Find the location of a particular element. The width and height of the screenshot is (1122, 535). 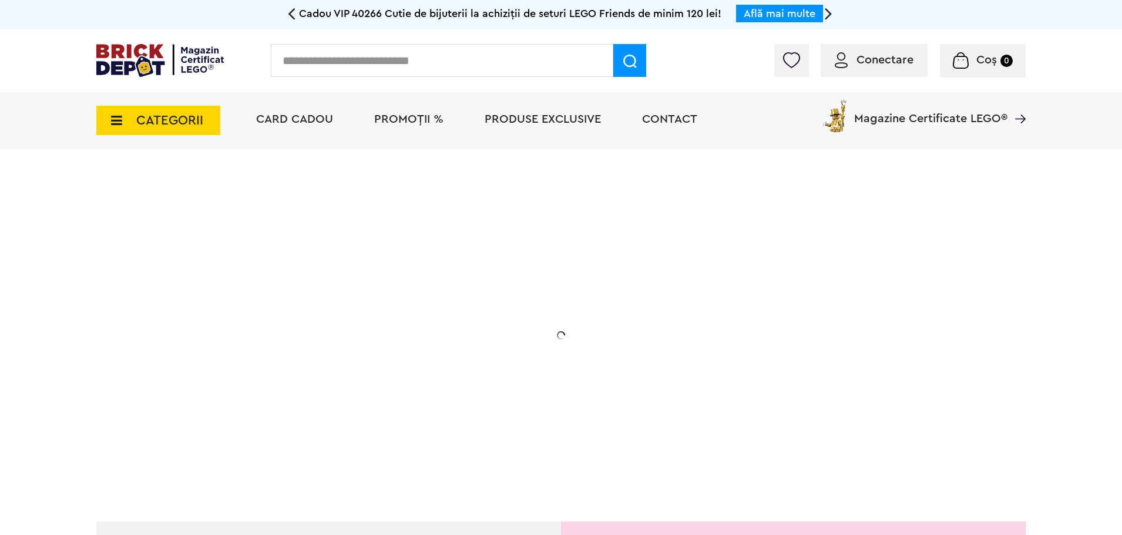

span: Coș is located at coordinates (986, 60).